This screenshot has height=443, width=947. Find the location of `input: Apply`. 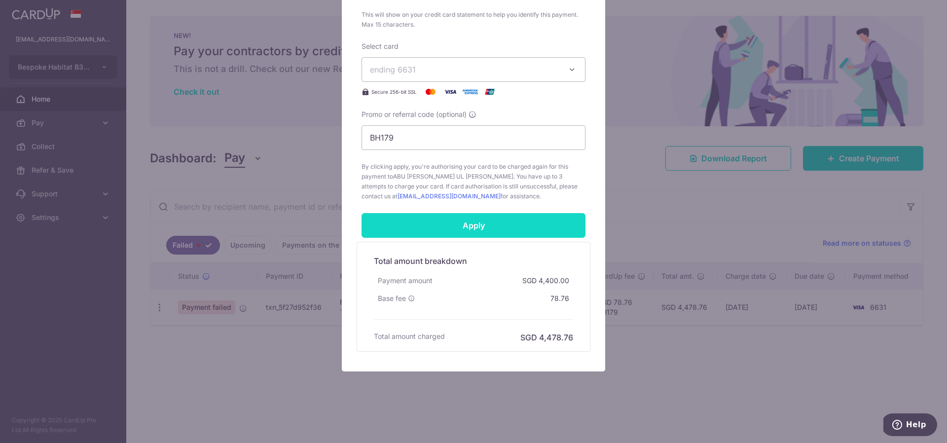

input: Apply is located at coordinates (474, 226).